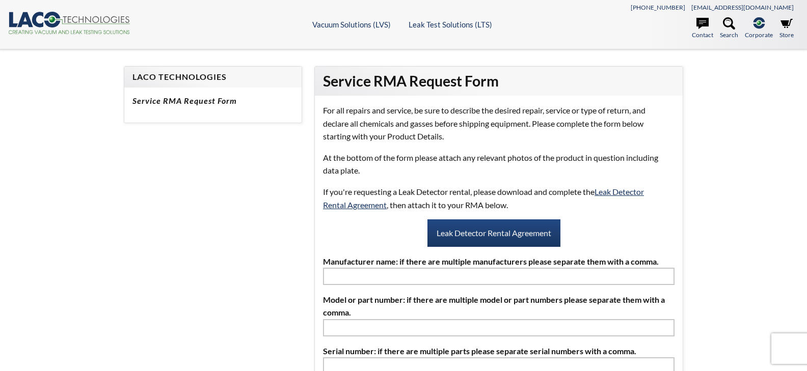 Image resolution: width=807 pixels, height=371 pixels. I want to click on p: At the bottom of the form please attach any relevant photos of the product in question including ..., so click(494, 164).